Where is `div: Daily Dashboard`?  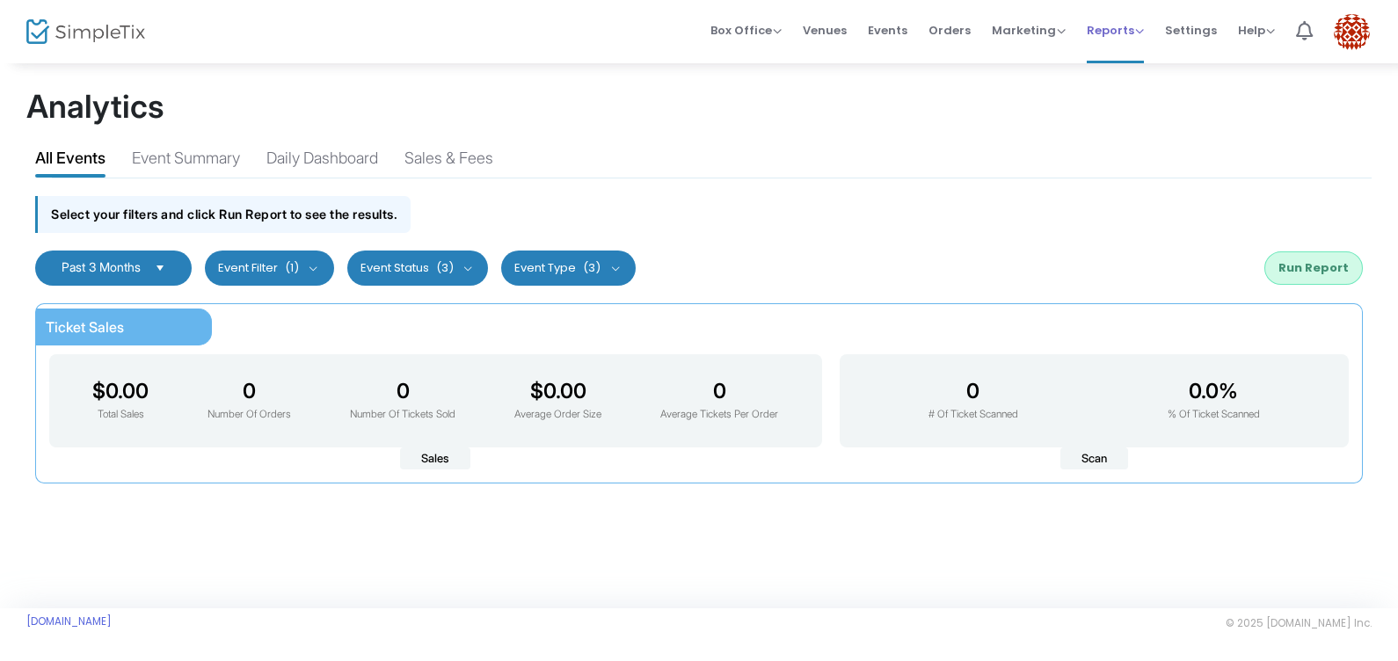
div: Daily Dashboard is located at coordinates (322, 161).